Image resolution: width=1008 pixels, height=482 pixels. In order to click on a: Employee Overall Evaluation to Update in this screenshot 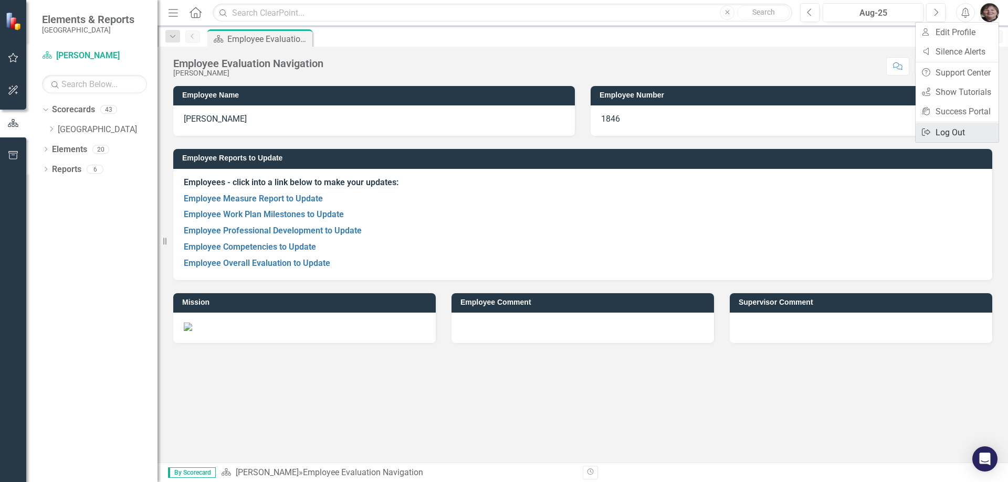, I will do `click(257, 263)`.